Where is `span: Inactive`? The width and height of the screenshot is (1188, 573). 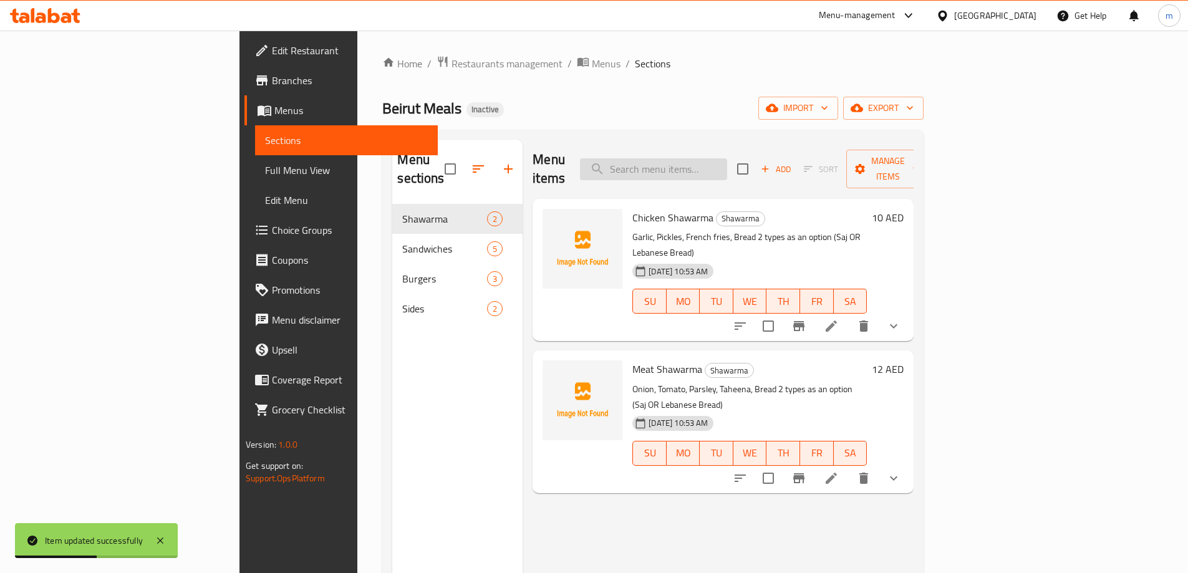
span: Inactive is located at coordinates (485, 109).